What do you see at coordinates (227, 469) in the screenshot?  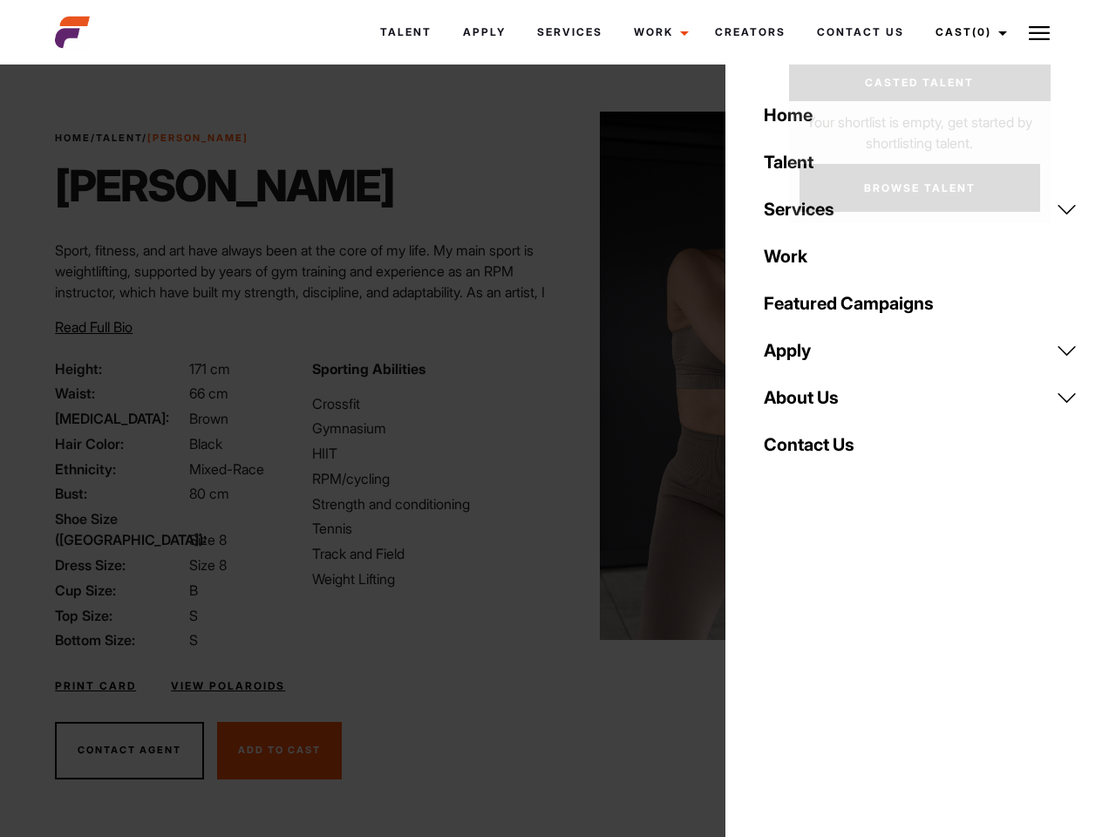 I see `span: Mixed-Race` at bounding box center [227, 469].